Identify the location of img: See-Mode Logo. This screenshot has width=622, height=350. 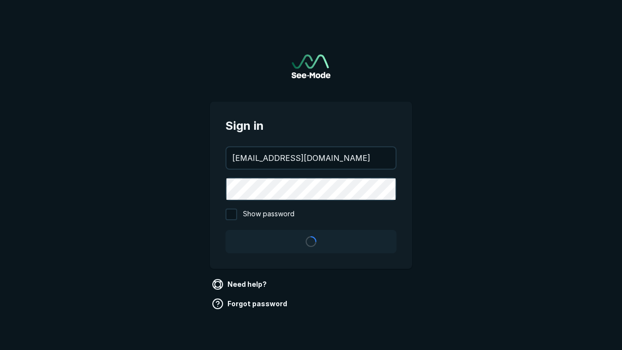
(311, 66).